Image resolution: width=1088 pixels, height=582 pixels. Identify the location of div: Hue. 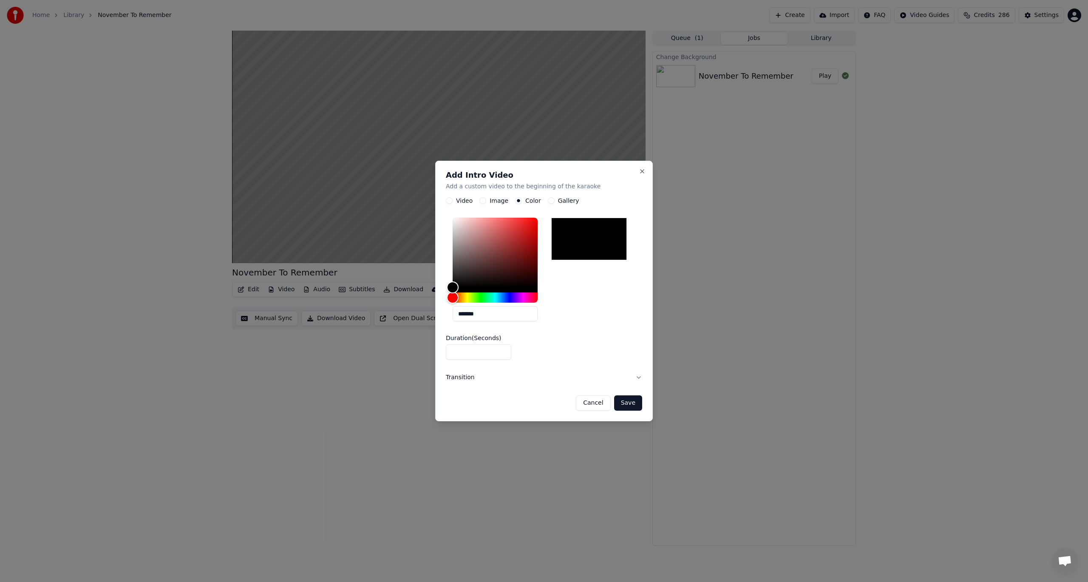
(495, 298).